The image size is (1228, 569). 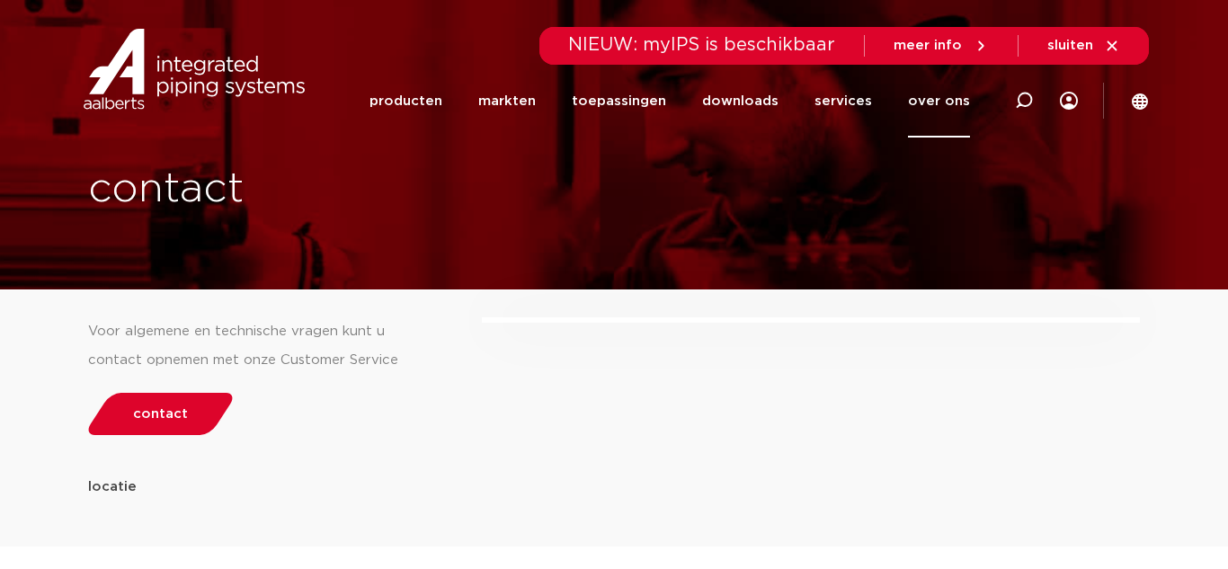 I want to click on a: over ons, so click(x=938, y=101).